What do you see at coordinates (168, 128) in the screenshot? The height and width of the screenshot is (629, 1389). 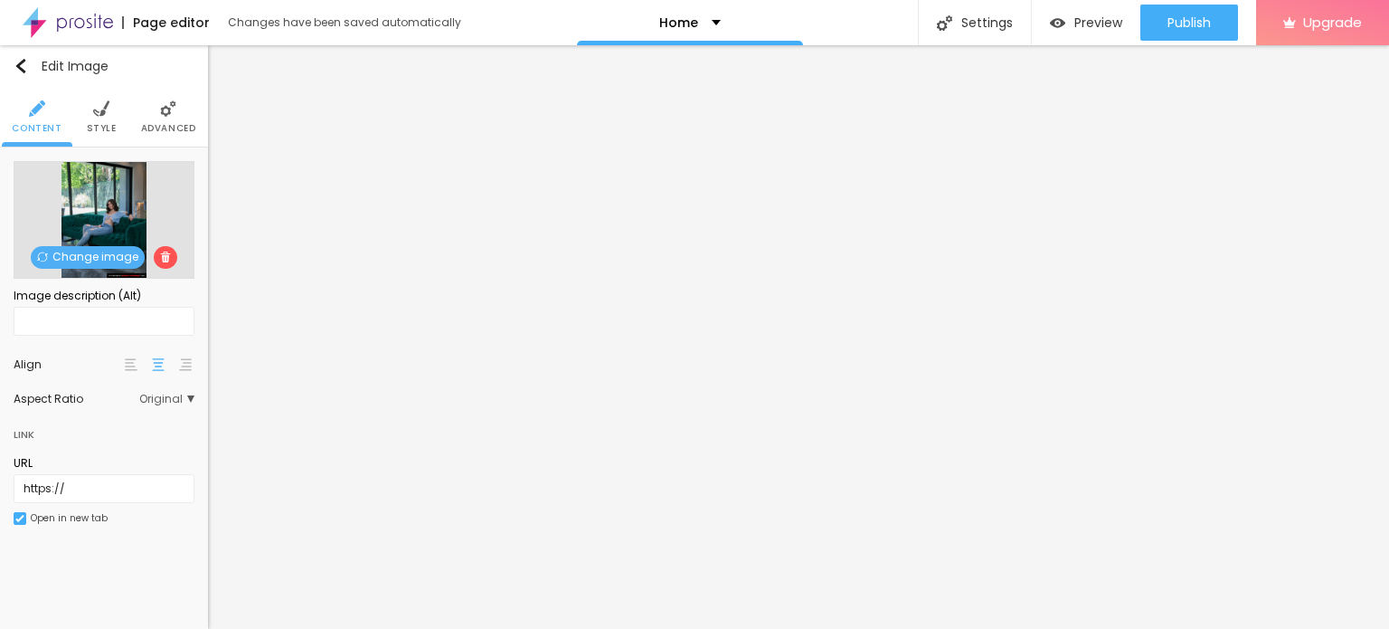 I see `span: Advanced` at bounding box center [168, 128].